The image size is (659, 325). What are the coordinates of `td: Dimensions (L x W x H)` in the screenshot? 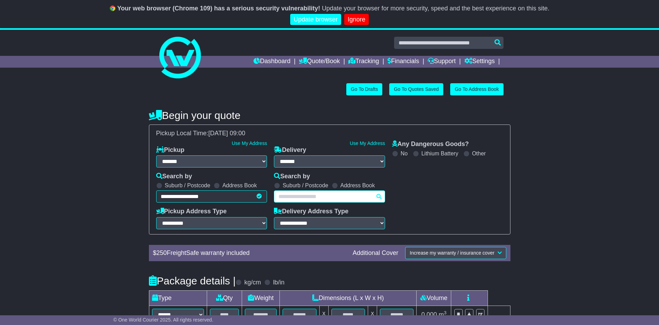 It's located at (348, 298).